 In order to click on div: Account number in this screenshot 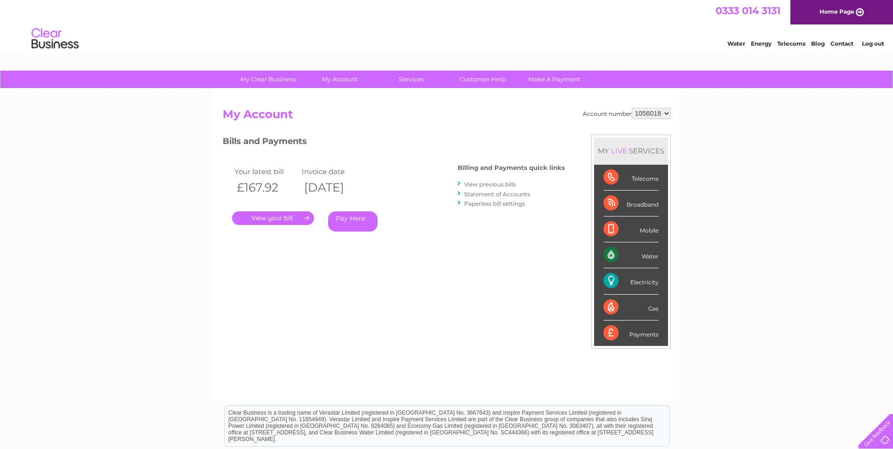, I will do `click(626, 113)`.